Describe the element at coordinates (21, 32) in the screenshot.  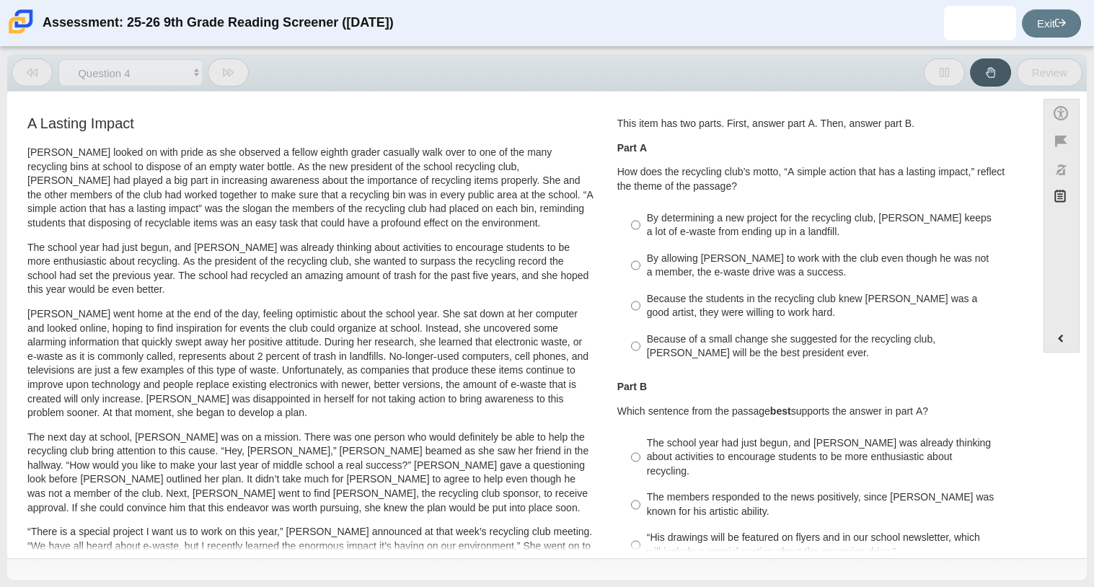
I see `a: Carmen School of Science & Technology` at that location.